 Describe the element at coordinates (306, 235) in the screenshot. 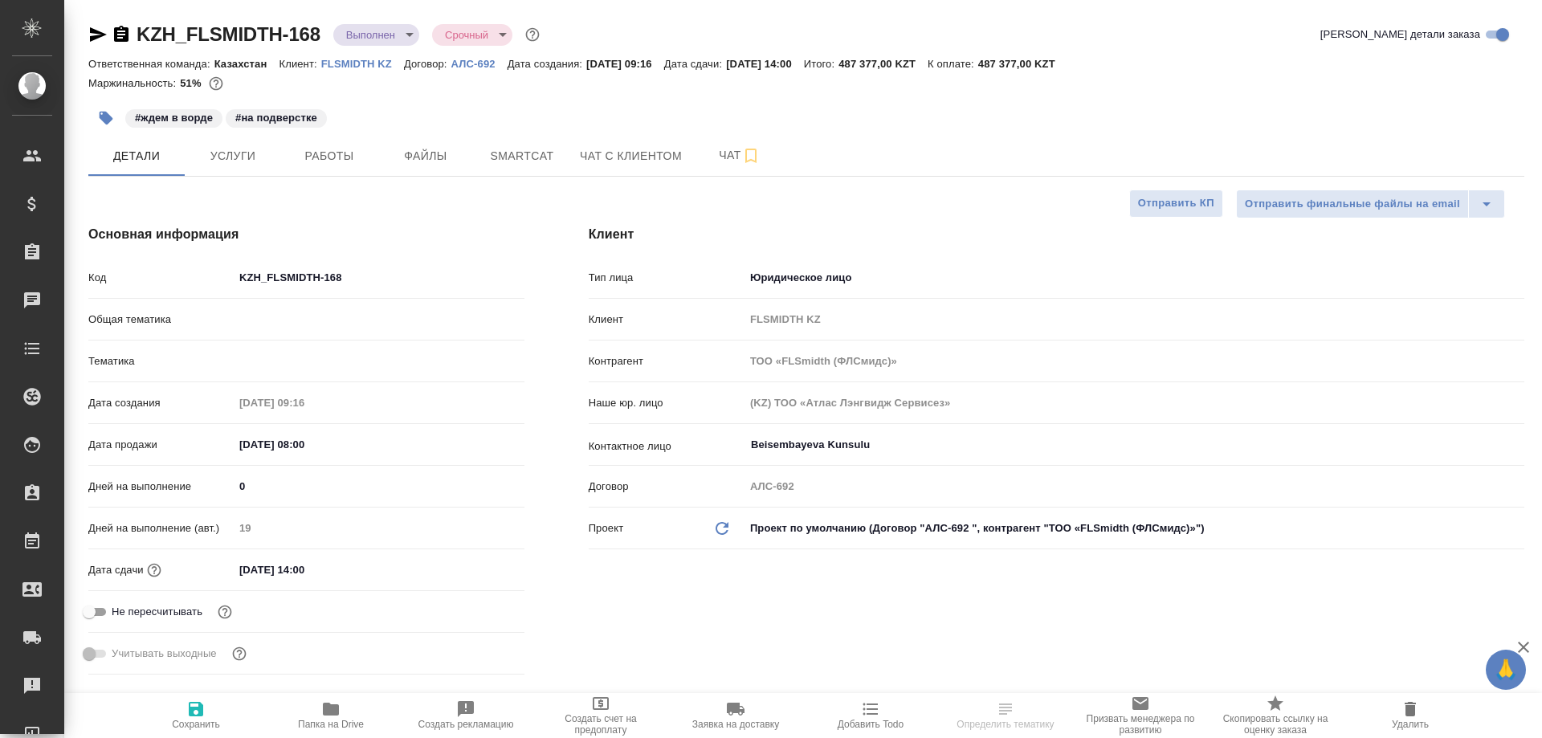

I see `h4: Основная информация` at that location.